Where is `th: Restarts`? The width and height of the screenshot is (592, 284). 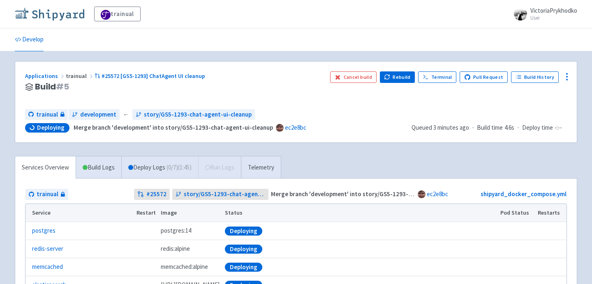
th: Restarts is located at coordinates (551, 213).